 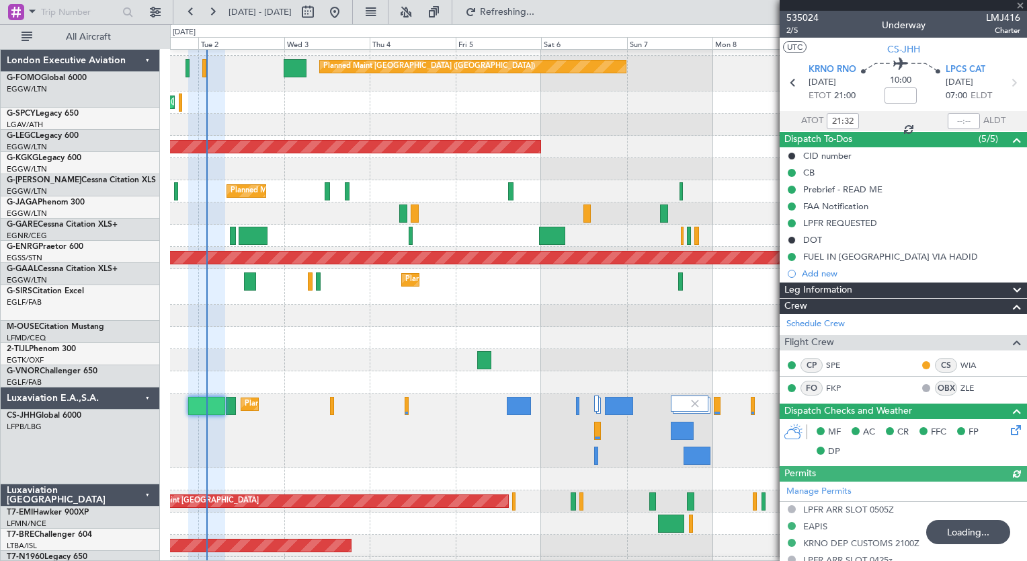 What do you see at coordinates (412, 43) in the screenshot?
I see `div: Thu 4` at bounding box center [412, 43].